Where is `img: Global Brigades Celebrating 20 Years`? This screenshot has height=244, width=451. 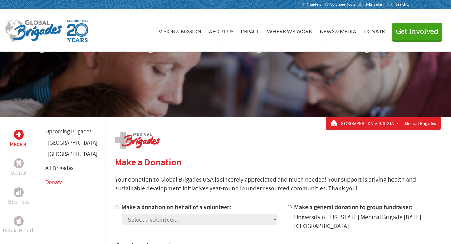
img: Global Brigades Celebrating 20 Years is located at coordinates (78, 31).